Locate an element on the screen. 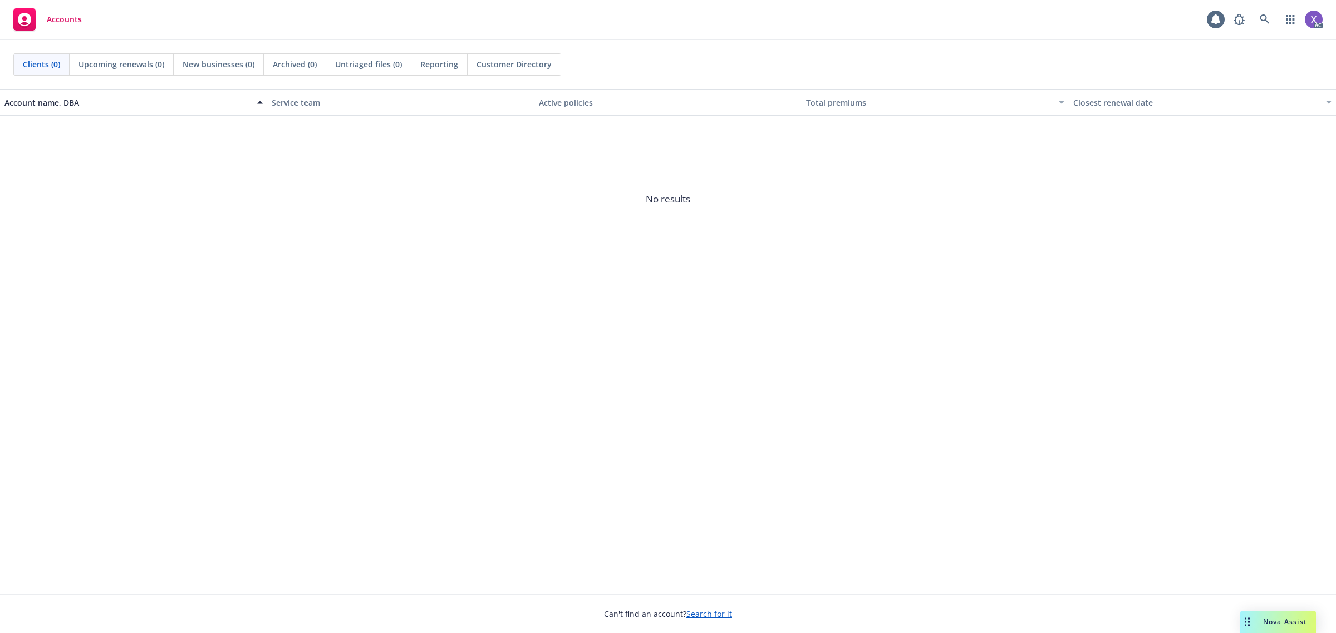 The height and width of the screenshot is (633, 1336). div: Account name, DBA is located at coordinates (127, 102).